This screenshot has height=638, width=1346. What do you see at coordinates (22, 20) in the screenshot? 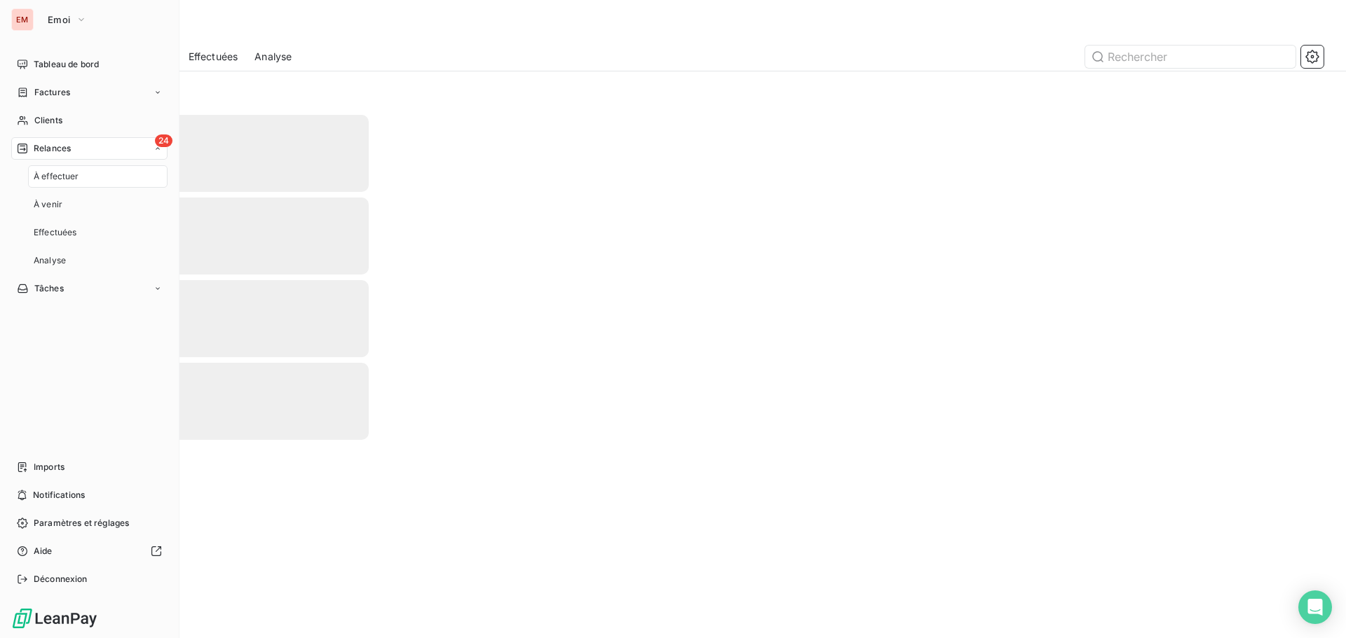
I see `div: EM` at bounding box center [22, 20].